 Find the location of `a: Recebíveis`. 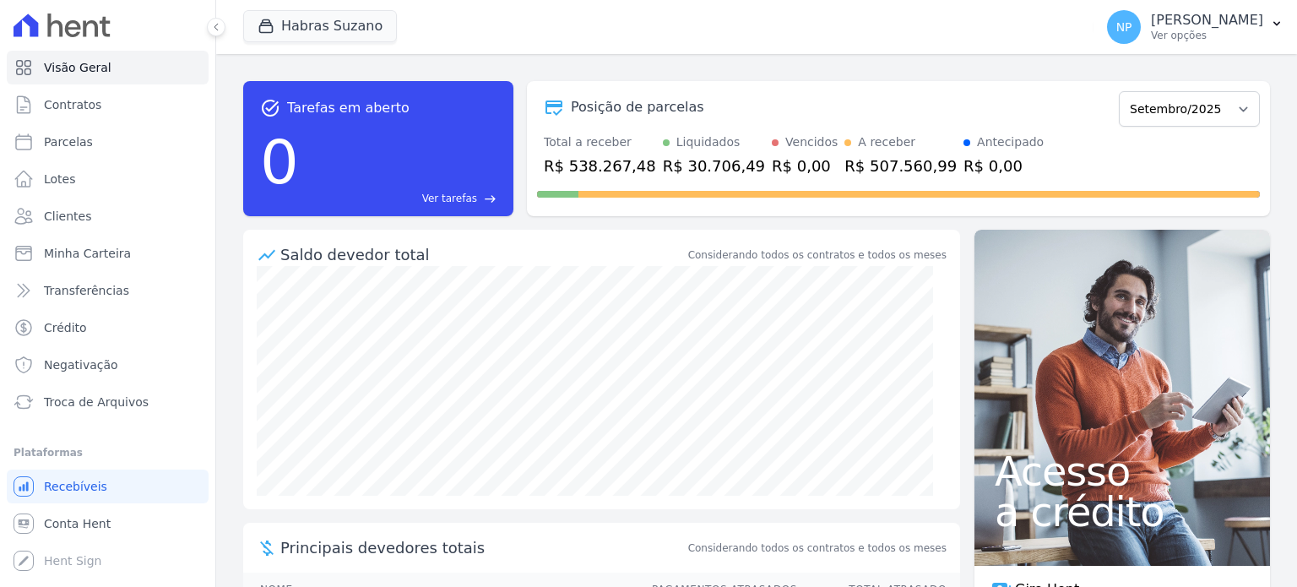

a: Recebíveis is located at coordinates (107, 487).